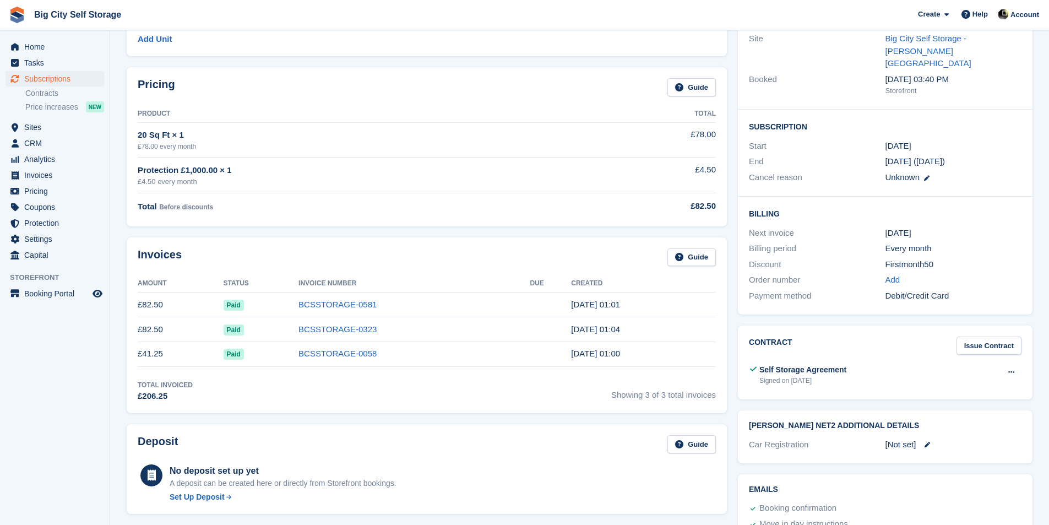  Describe the element at coordinates (57, 239) in the screenshot. I see `span: Settings` at that location.